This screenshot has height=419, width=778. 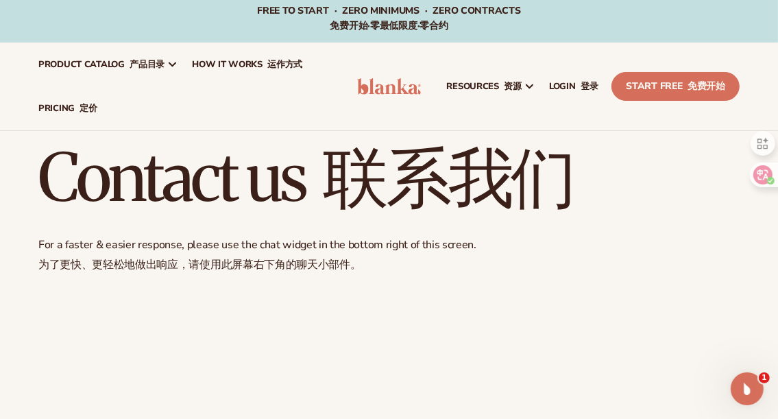 I want to click on span: product catalog, so click(x=101, y=64).